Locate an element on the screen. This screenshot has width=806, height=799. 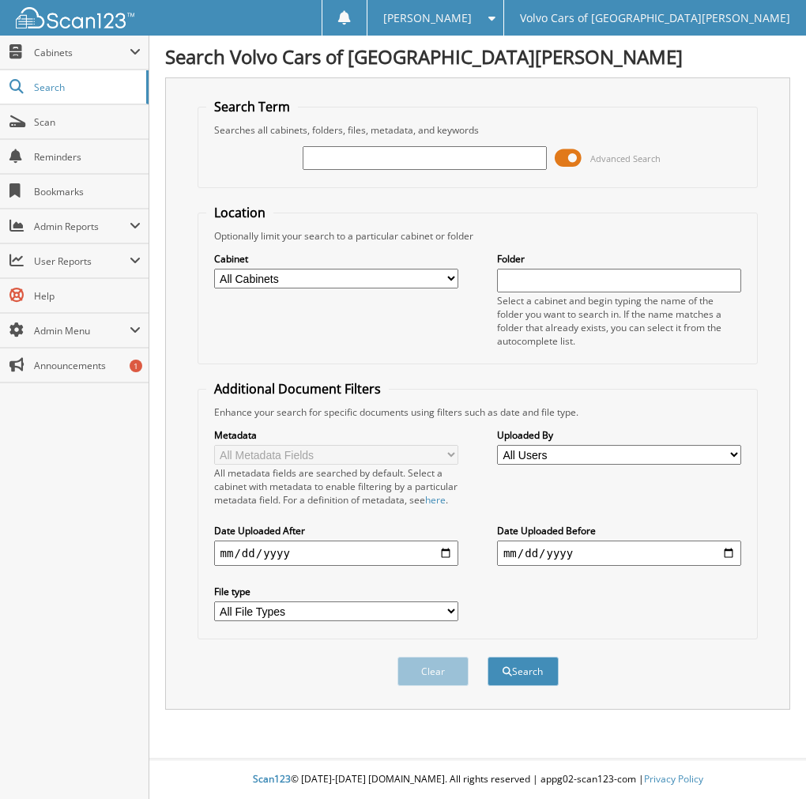
span: Bookmarks is located at coordinates (87, 191).